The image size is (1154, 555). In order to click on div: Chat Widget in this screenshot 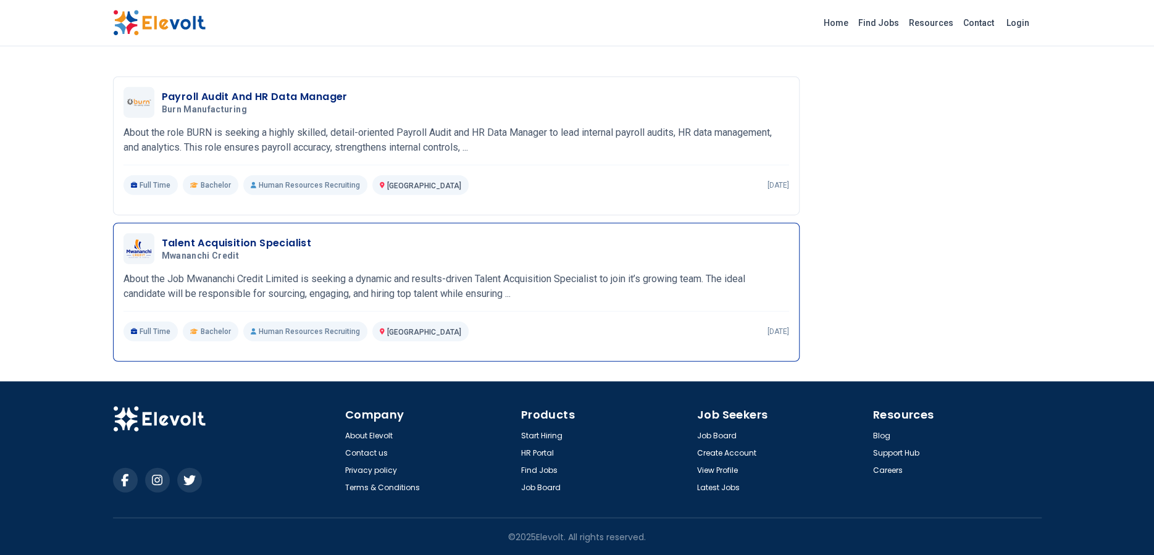, I will do `click(1123, 525)`.